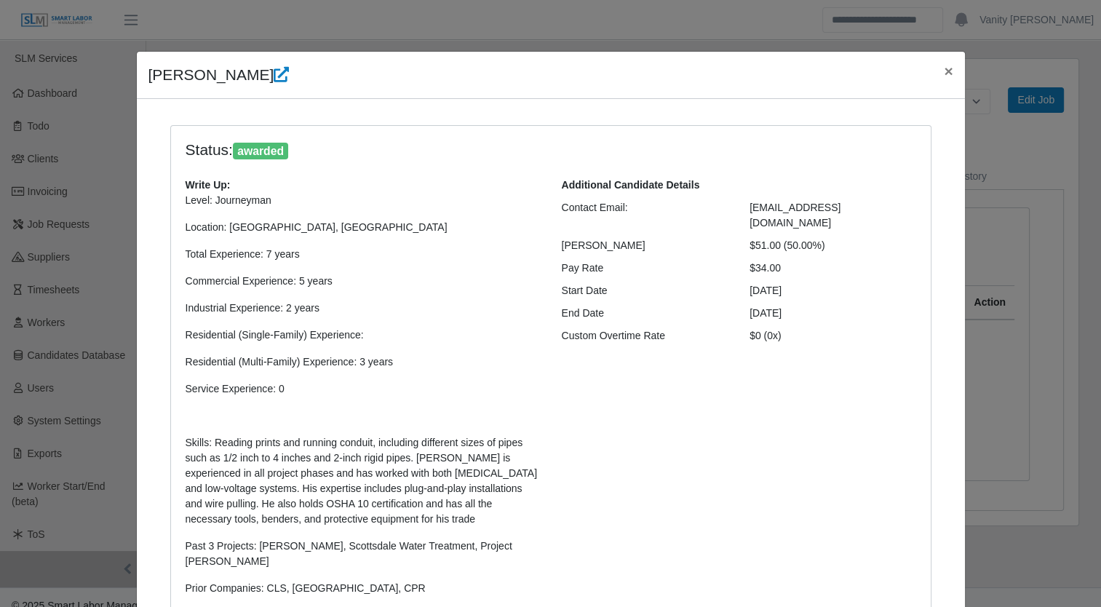 Image resolution: width=1101 pixels, height=607 pixels. What do you see at coordinates (362, 335) in the screenshot?
I see `p: Residential (Single-Family) Experience:` at bounding box center [362, 335].